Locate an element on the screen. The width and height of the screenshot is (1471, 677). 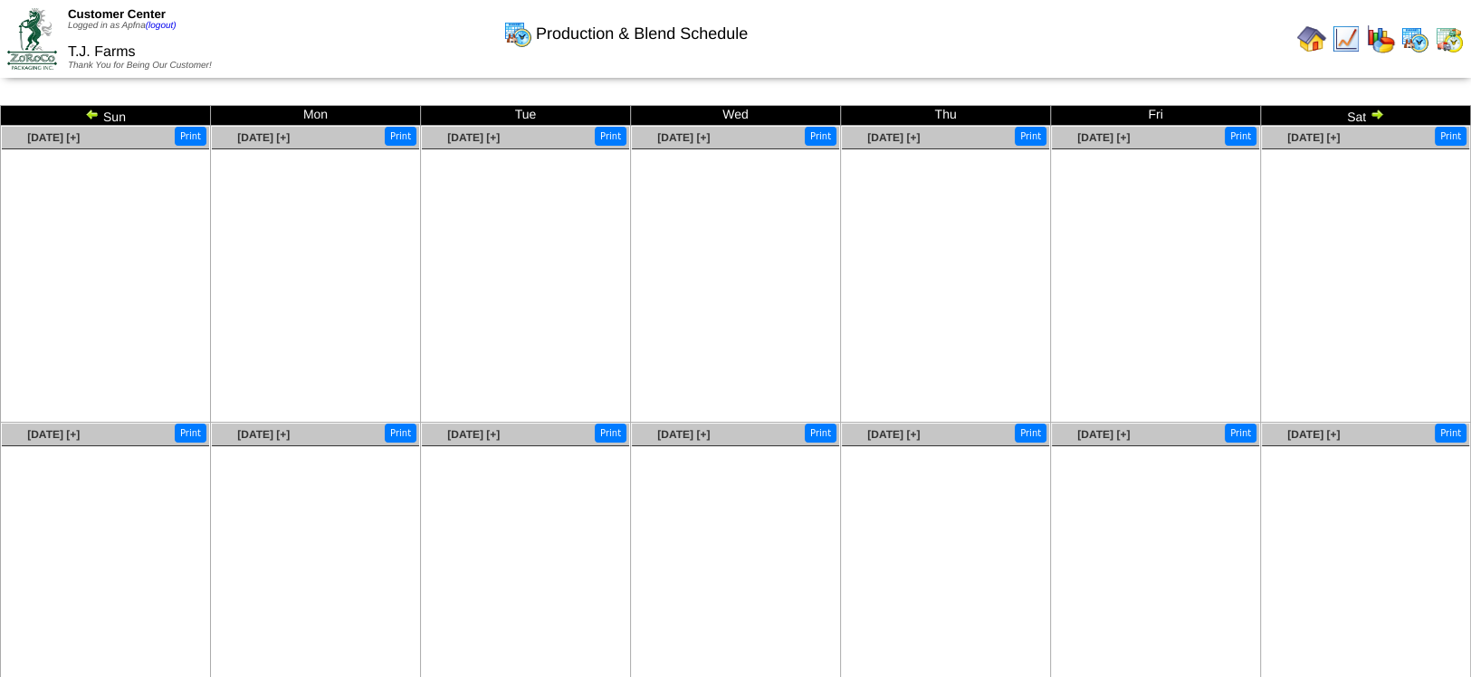
td: Wed is located at coordinates (736, 116).